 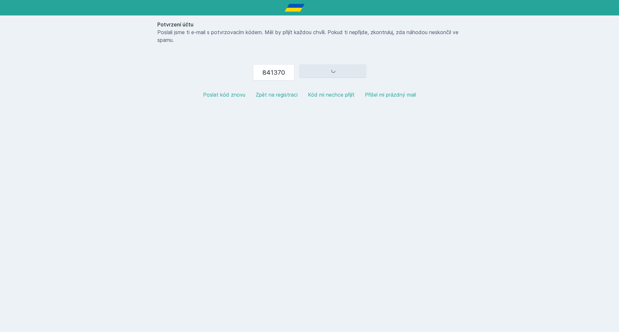 I want to click on button: Potvrdit účet, so click(x=333, y=71).